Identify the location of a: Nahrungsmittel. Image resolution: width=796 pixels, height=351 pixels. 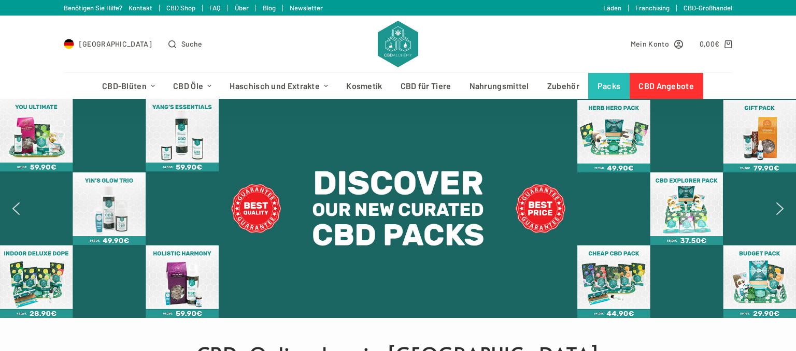
(499, 86).